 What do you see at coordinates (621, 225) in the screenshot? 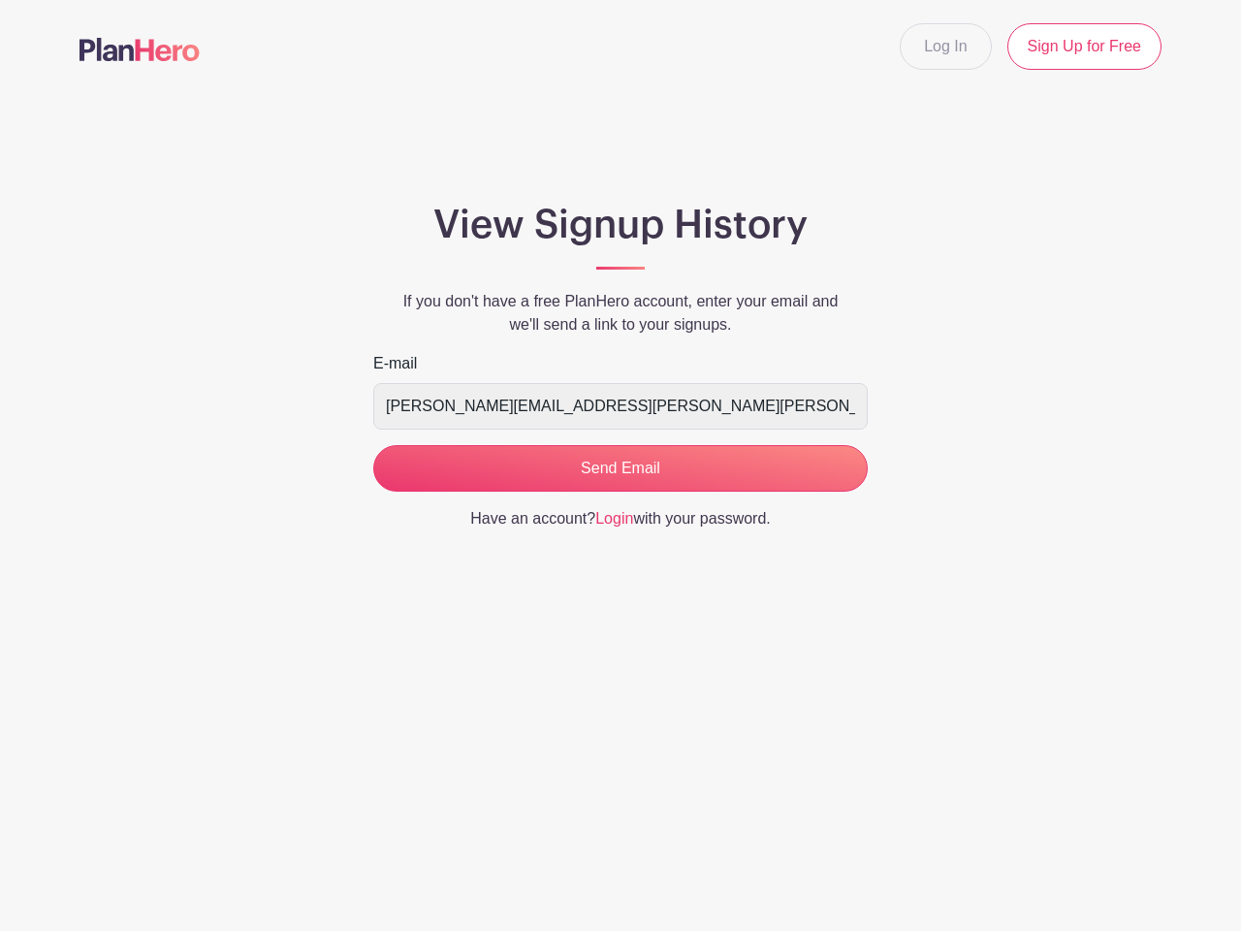
I see `h1: View Signup History` at bounding box center [621, 225].